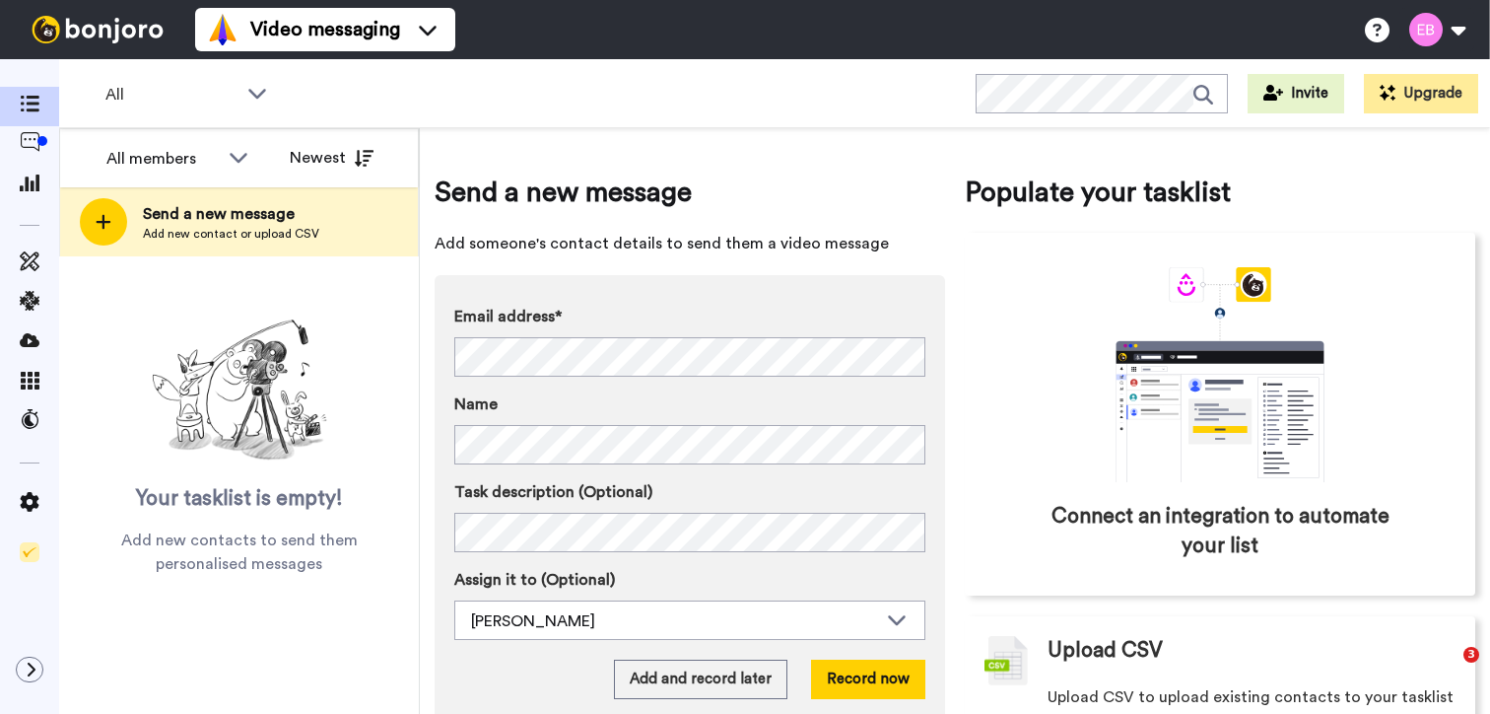  What do you see at coordinates (231, 234) in the screenshot?
I see `span: Add new contact or upload CSV` at bounding box center [231, 234].